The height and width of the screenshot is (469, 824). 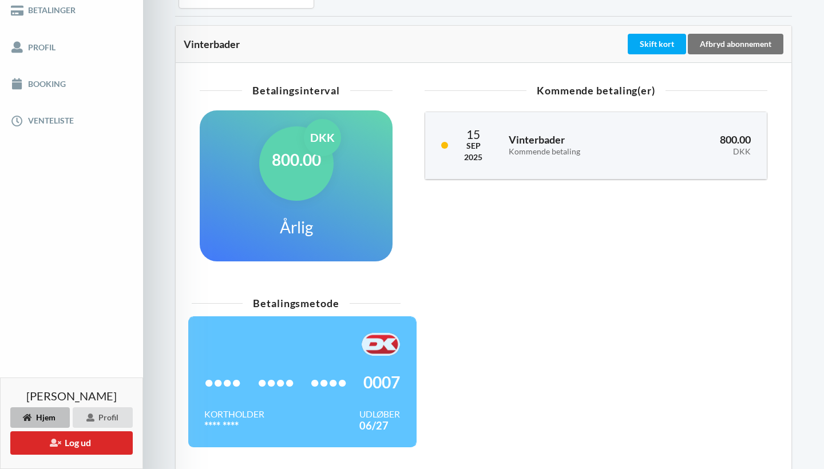 I want to click on img: F+AAQC4Rur0ZFP9BwAAAABJRU5ErkJggg==, so click(x=380, y=344).